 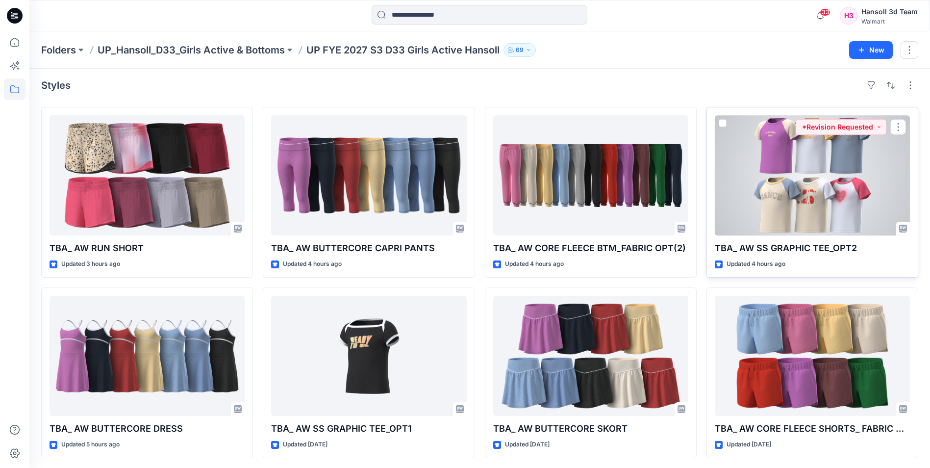 What do you see at coordinates (369, 355) in the screenshot?
I see `a: TBA_ AW SS GRAPHIC TEE_OPT1` at bounding box center [369, 355].